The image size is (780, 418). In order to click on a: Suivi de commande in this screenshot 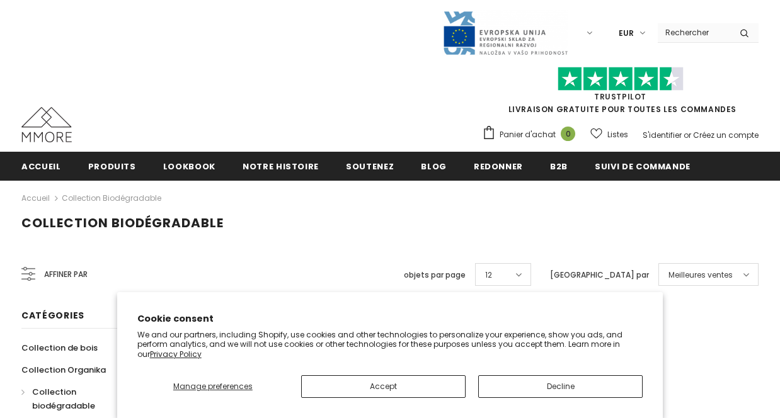, I will do `click(642, 166)`.